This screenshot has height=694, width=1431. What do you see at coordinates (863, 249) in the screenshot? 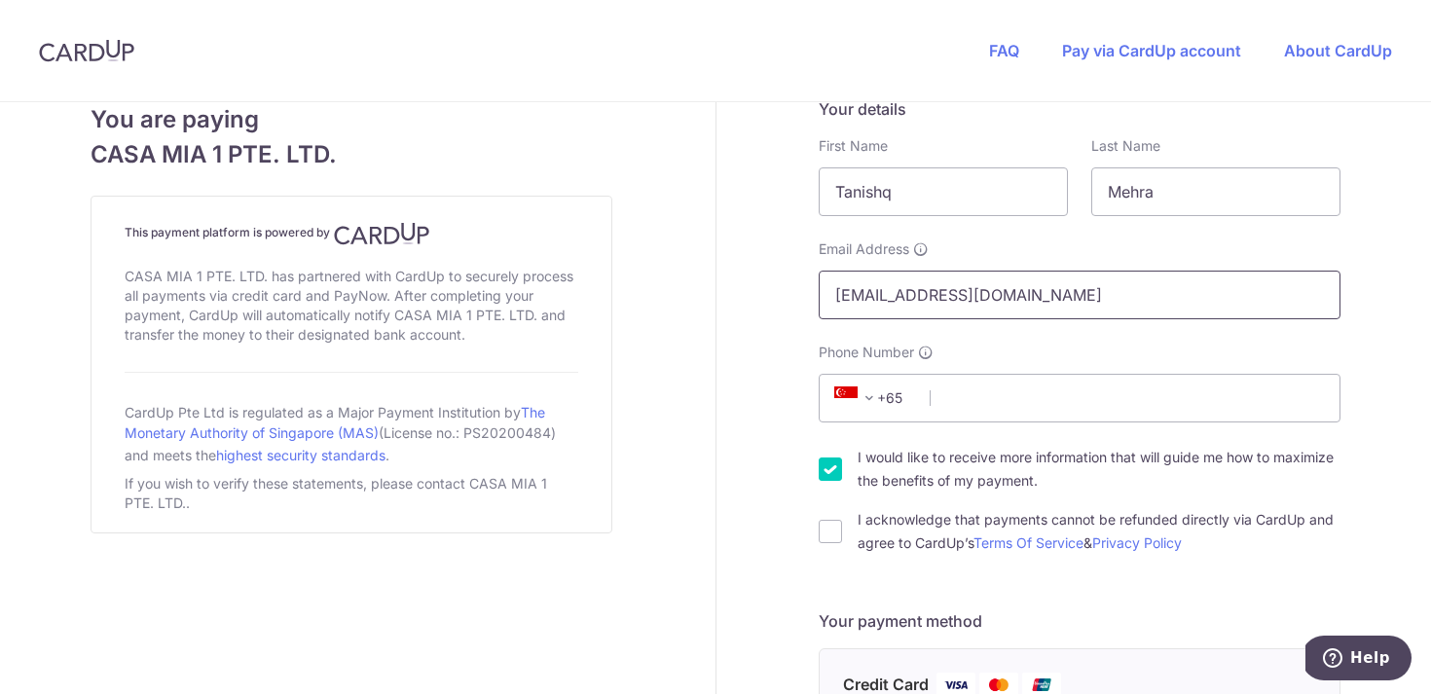
I see `span: Email Address` at bounding box center [863, 249].